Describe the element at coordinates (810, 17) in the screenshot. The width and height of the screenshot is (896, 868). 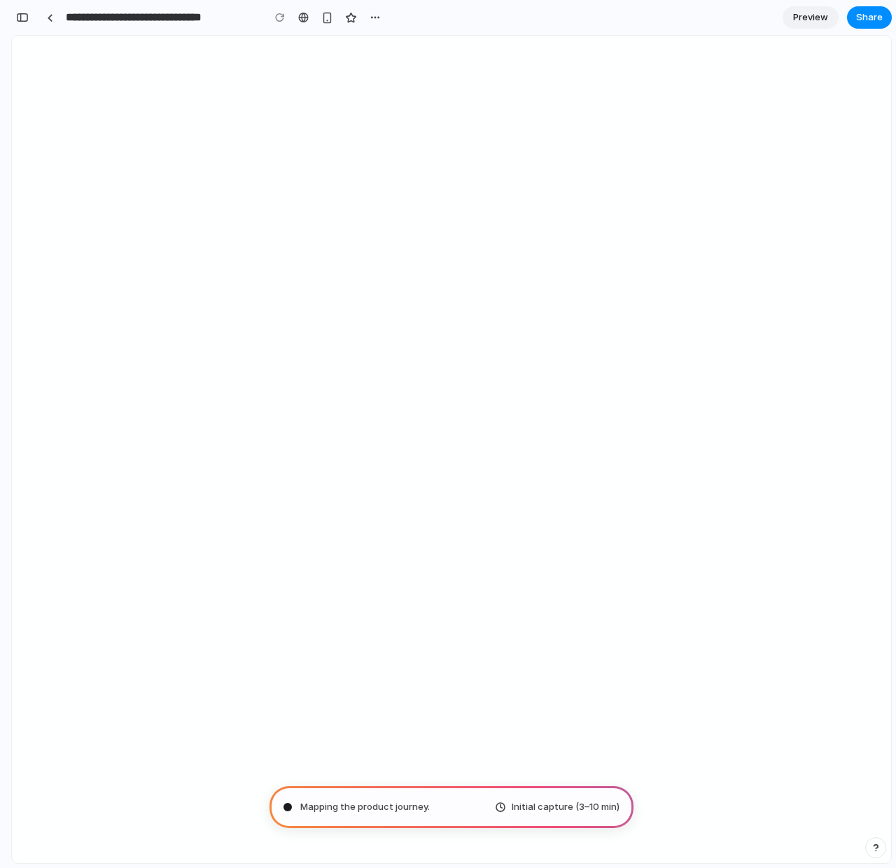
I see `a: Preview` at that location.